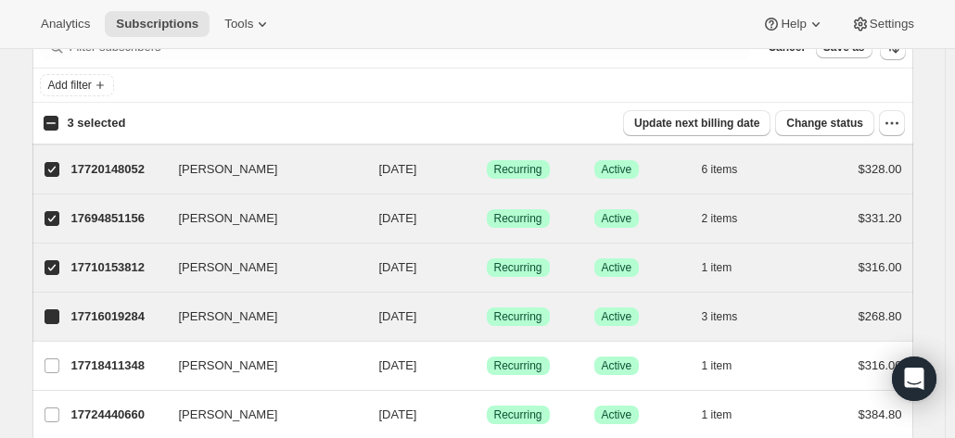 Image resolution: width=955 pixels, height=438 pixels. Describe the element at coordinates (118, 170) in the screenshot. I see `p: 17720148052` at that location.